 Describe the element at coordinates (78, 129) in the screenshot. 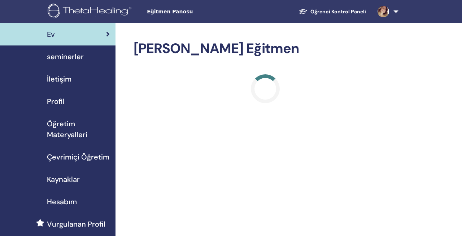

I see `span: Öğretim Materyalleri` at that location.